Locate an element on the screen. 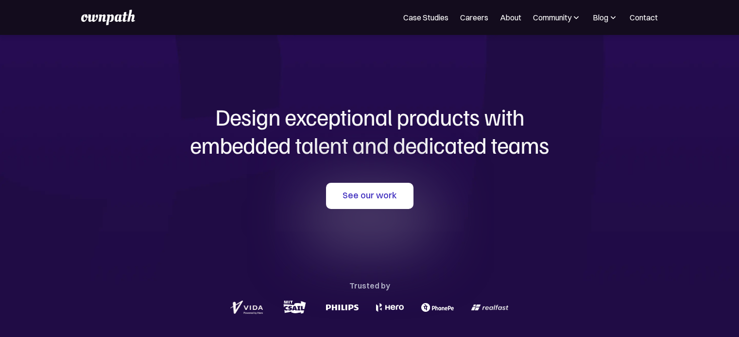 The image size is (739, 337). div: Trusted by is located at coordinates (370, 286).